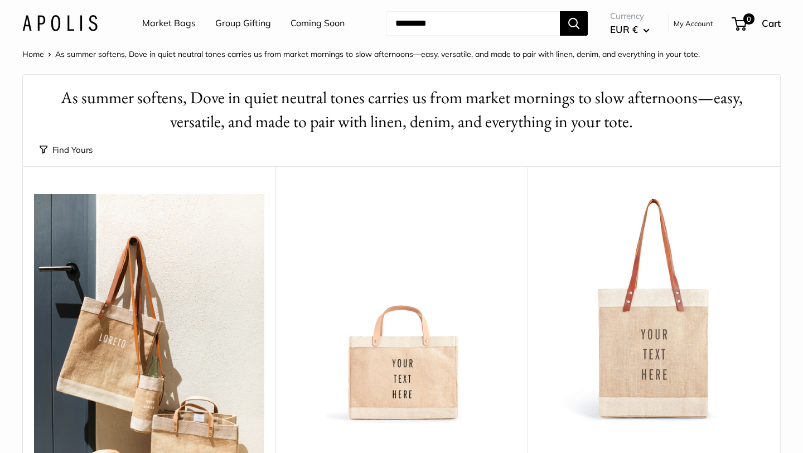  What do you see at coordinates (402, 309) in the screenshot?
I see `img: Petite Market Bag in Natural` at bounding box center [402, 309].